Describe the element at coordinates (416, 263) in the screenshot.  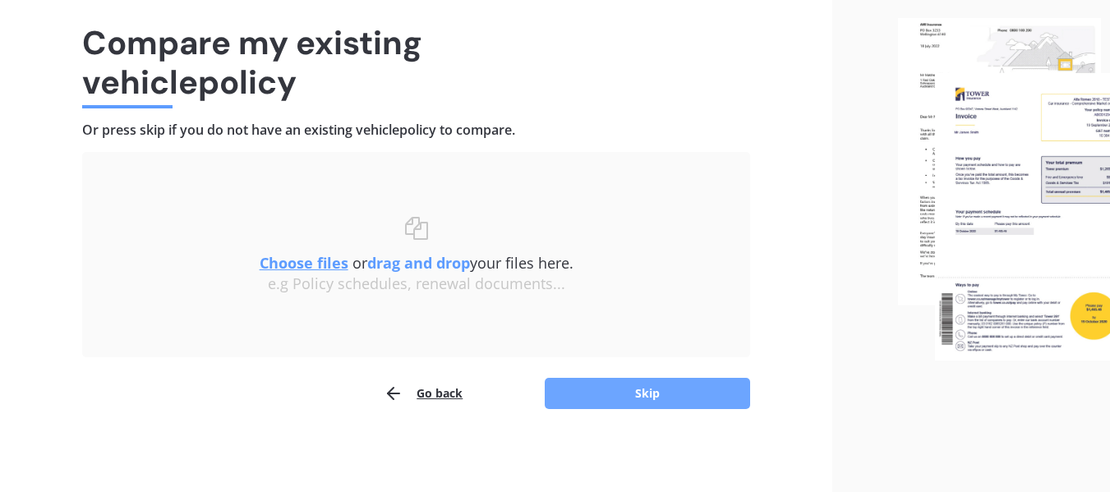
I see `span: or your files here.` at that location.